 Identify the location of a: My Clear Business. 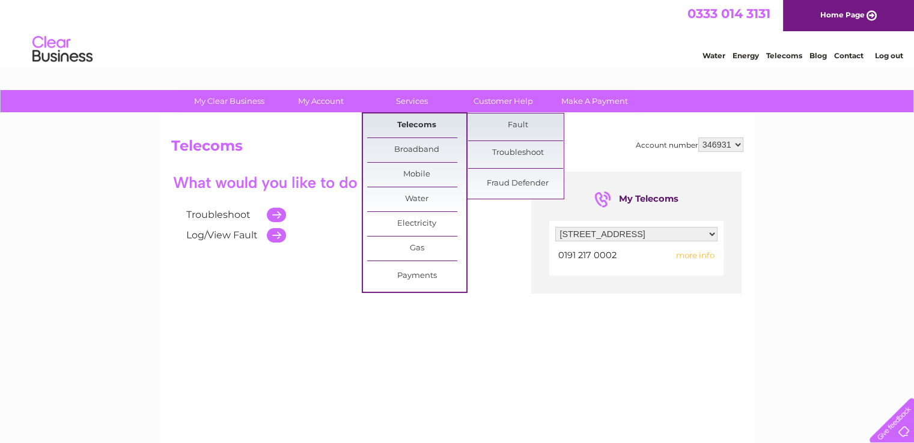
(229, 101).